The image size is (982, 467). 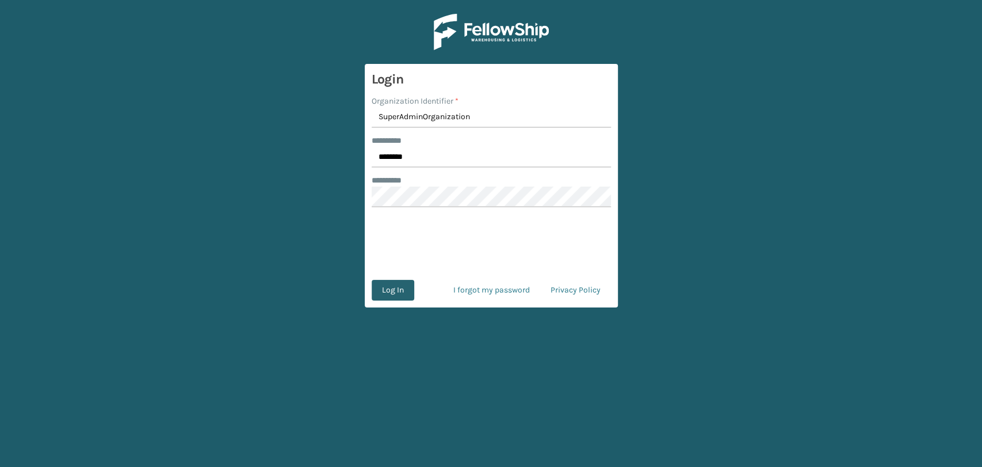 What do you see at coordinates (491, 290) in the screenshot?
I see `a: I forgot my password` at bounding box center [491, 290].